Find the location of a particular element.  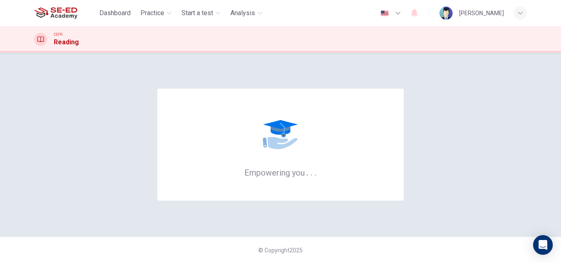

button: Start a test is located at coordinates (201, 13).